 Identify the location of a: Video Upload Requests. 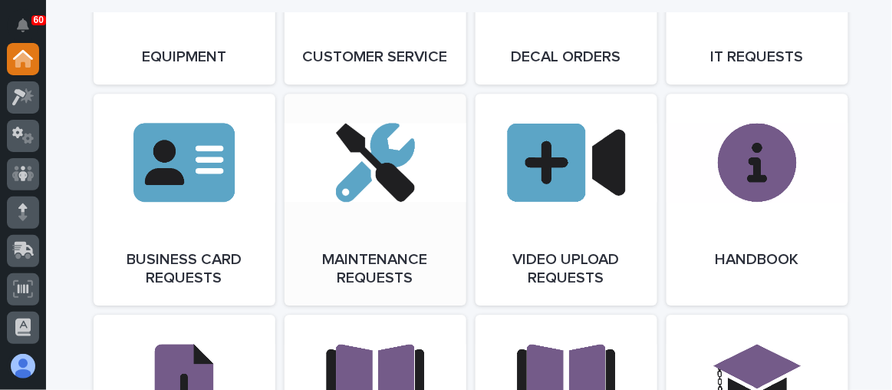
(566, 199).